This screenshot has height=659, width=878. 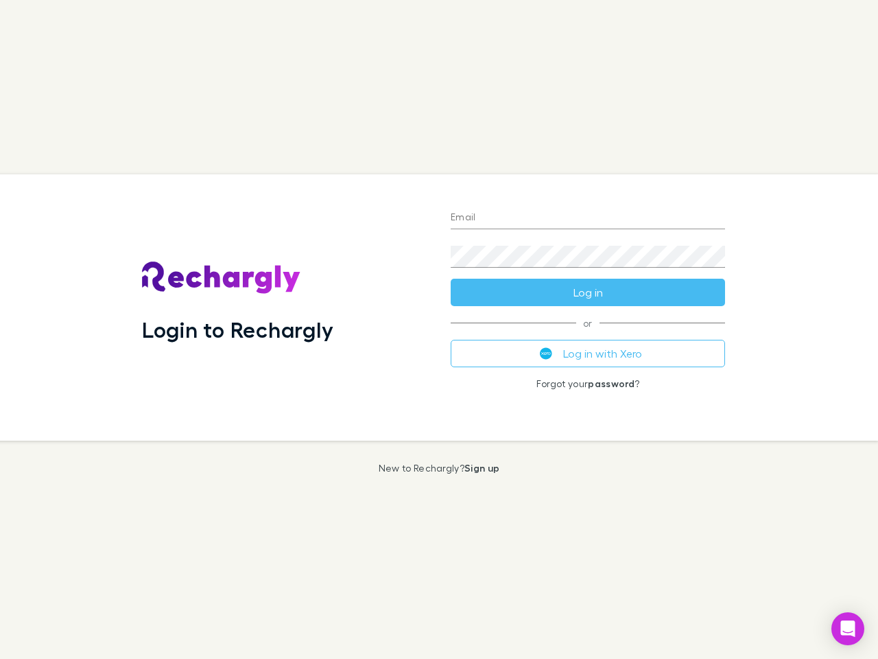 What do you see at coordinates (439, 468) in the screenshot?
I see `p: New to Rechargly?` at bounding box center [439, 468].